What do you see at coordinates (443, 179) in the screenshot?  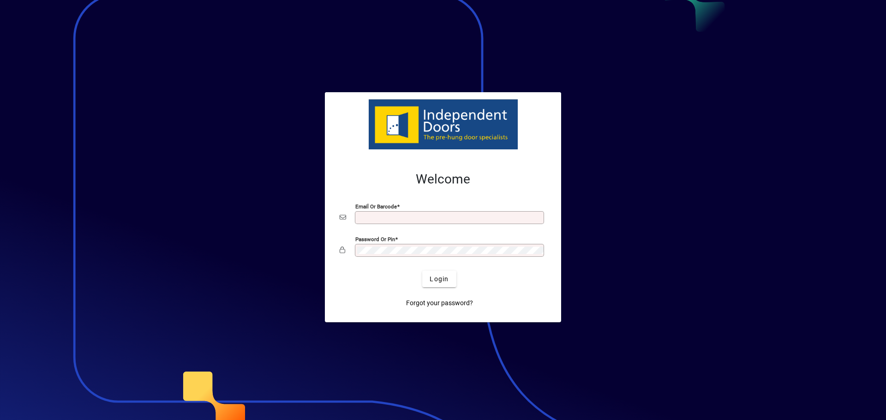 I see `h2: Welcome` at bounding box center [443, 179].